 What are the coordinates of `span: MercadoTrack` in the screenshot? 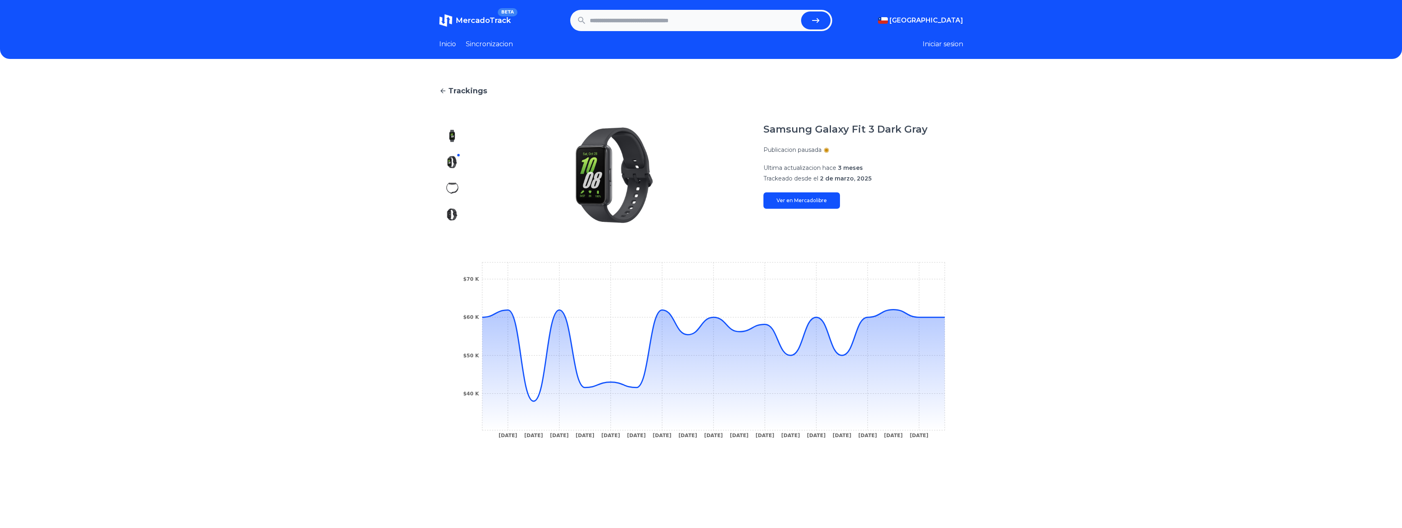 It's located at (483, 20).